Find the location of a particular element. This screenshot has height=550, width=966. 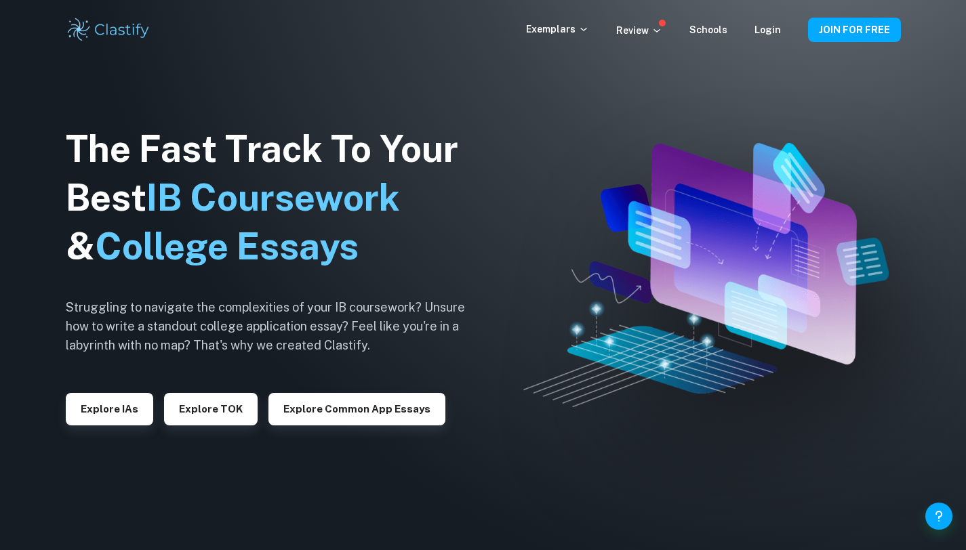

p: Exemplars is located at coordinates (557, 29).